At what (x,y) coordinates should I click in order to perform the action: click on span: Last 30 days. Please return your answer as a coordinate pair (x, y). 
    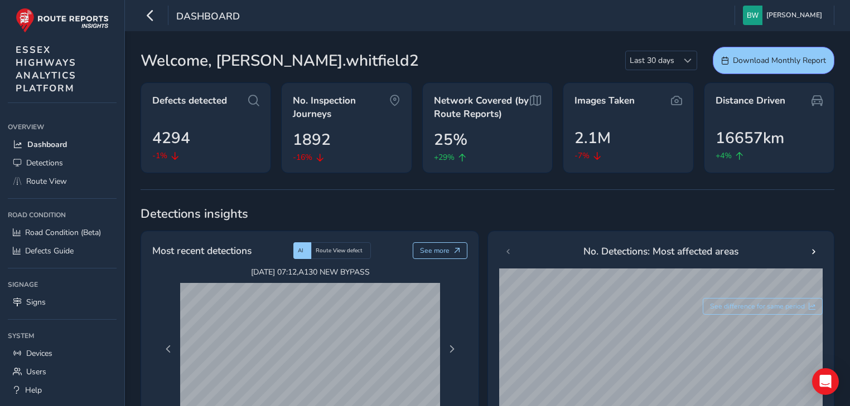
    Looking at the image, I should click on (652, 60).